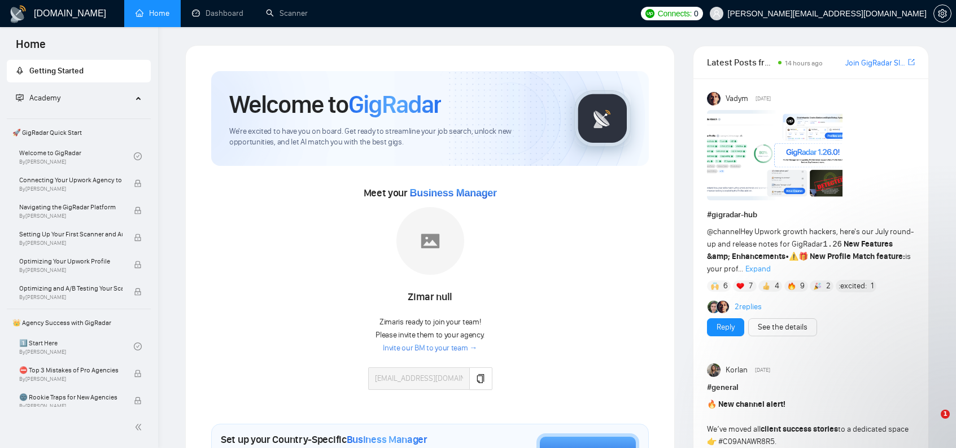 This screenshot has height=448, width=956. What do you see at coordinates (675, 14) in the screenshot?
I see `span: Connects:` at bounding box center [675, 14].